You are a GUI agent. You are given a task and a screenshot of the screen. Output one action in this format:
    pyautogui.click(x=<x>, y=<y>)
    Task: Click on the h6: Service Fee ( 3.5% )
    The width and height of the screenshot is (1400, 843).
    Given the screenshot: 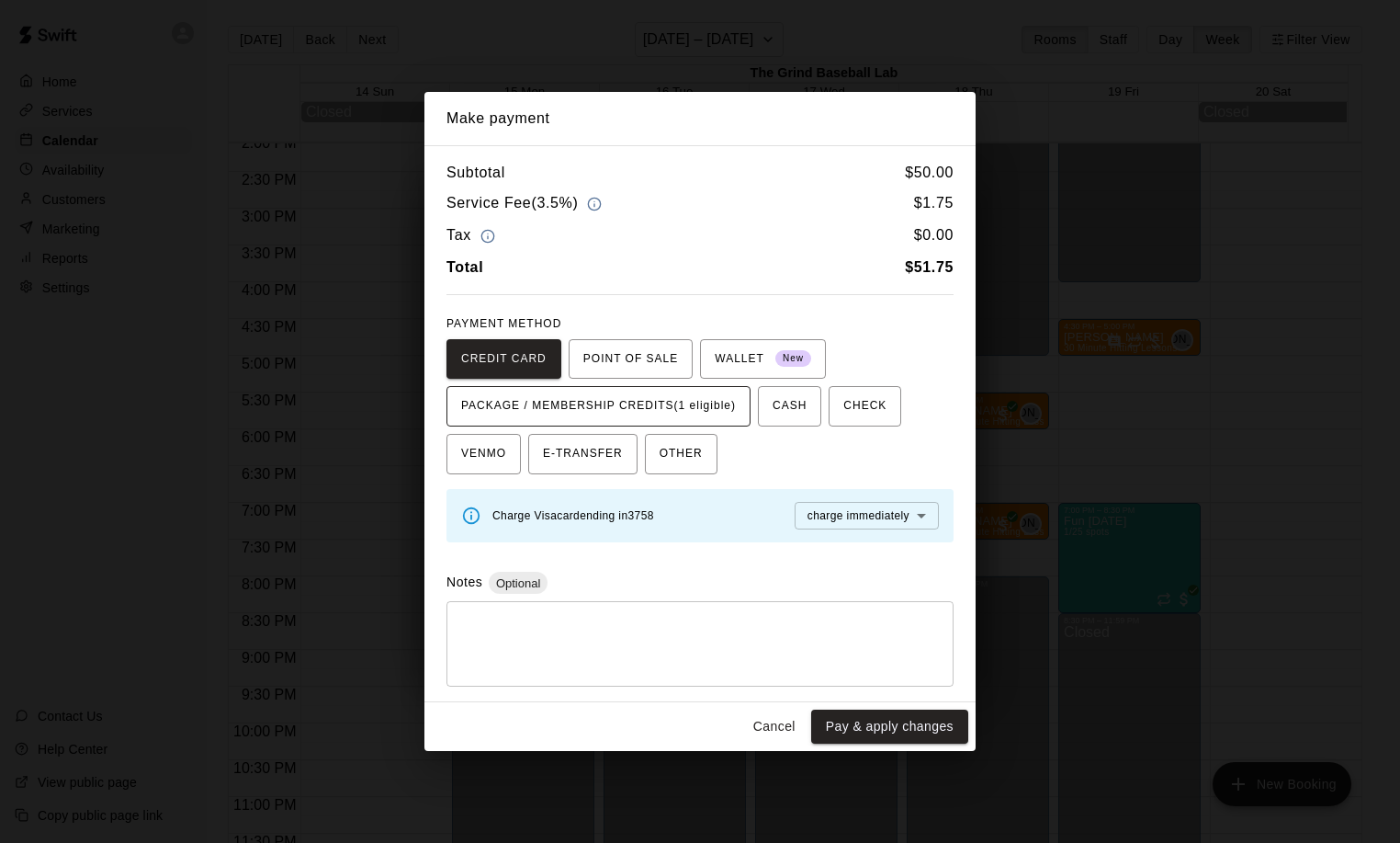 What is the action you would take?
    pyautogui.click(x=527, y=203)
    